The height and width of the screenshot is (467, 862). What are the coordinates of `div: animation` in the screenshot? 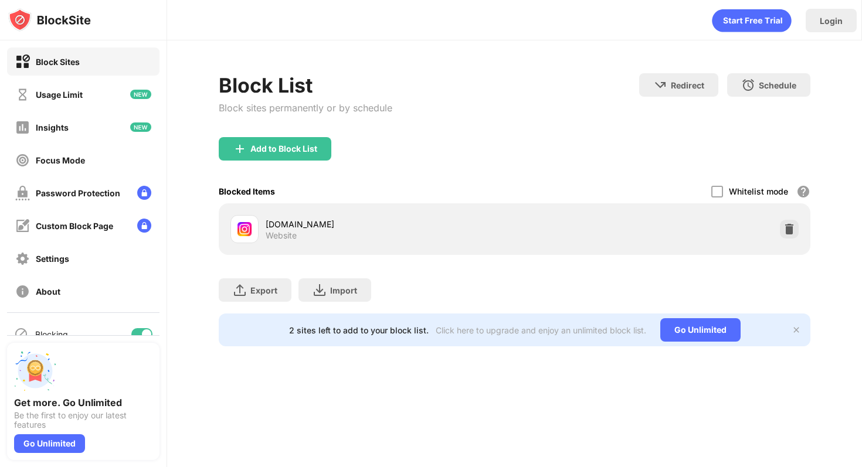 It's located at (752, 21).